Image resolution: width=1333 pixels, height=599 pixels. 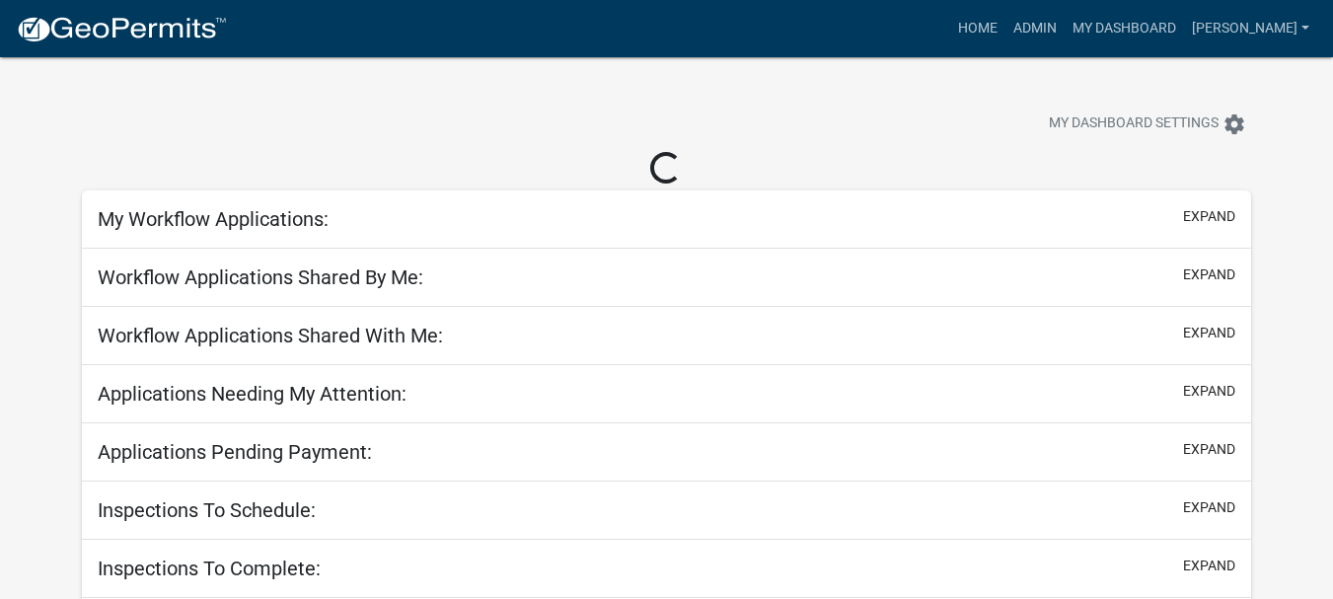 I want to click on h5: Inspections To Schedule:, so click(x=206, y=510).